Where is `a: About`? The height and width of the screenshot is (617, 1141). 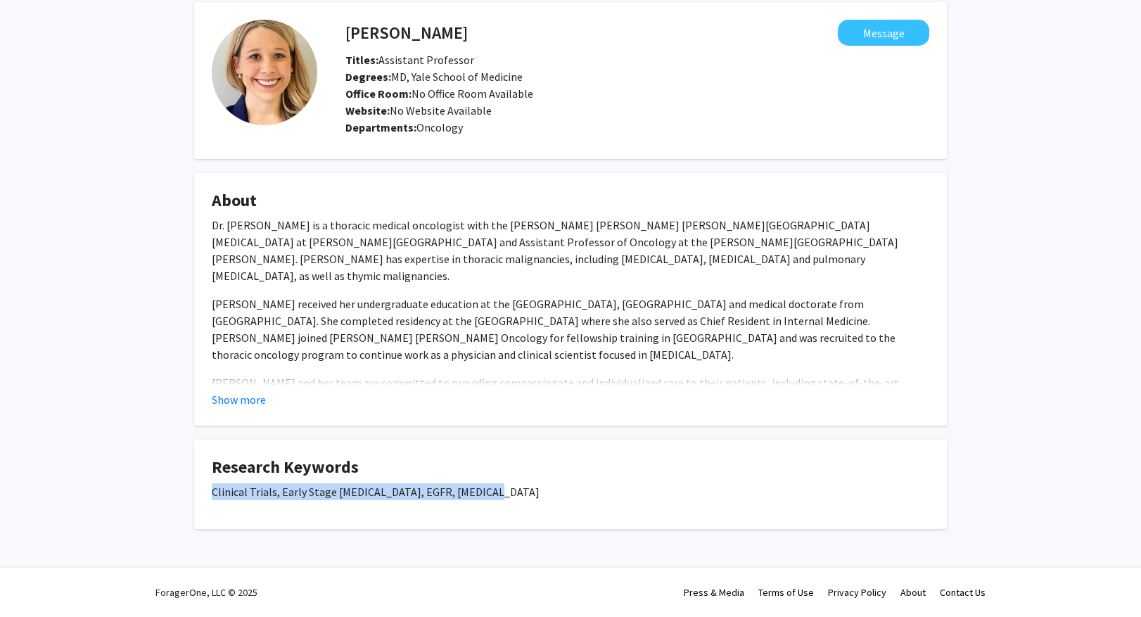 a: About is located at coordinates (913, 592).